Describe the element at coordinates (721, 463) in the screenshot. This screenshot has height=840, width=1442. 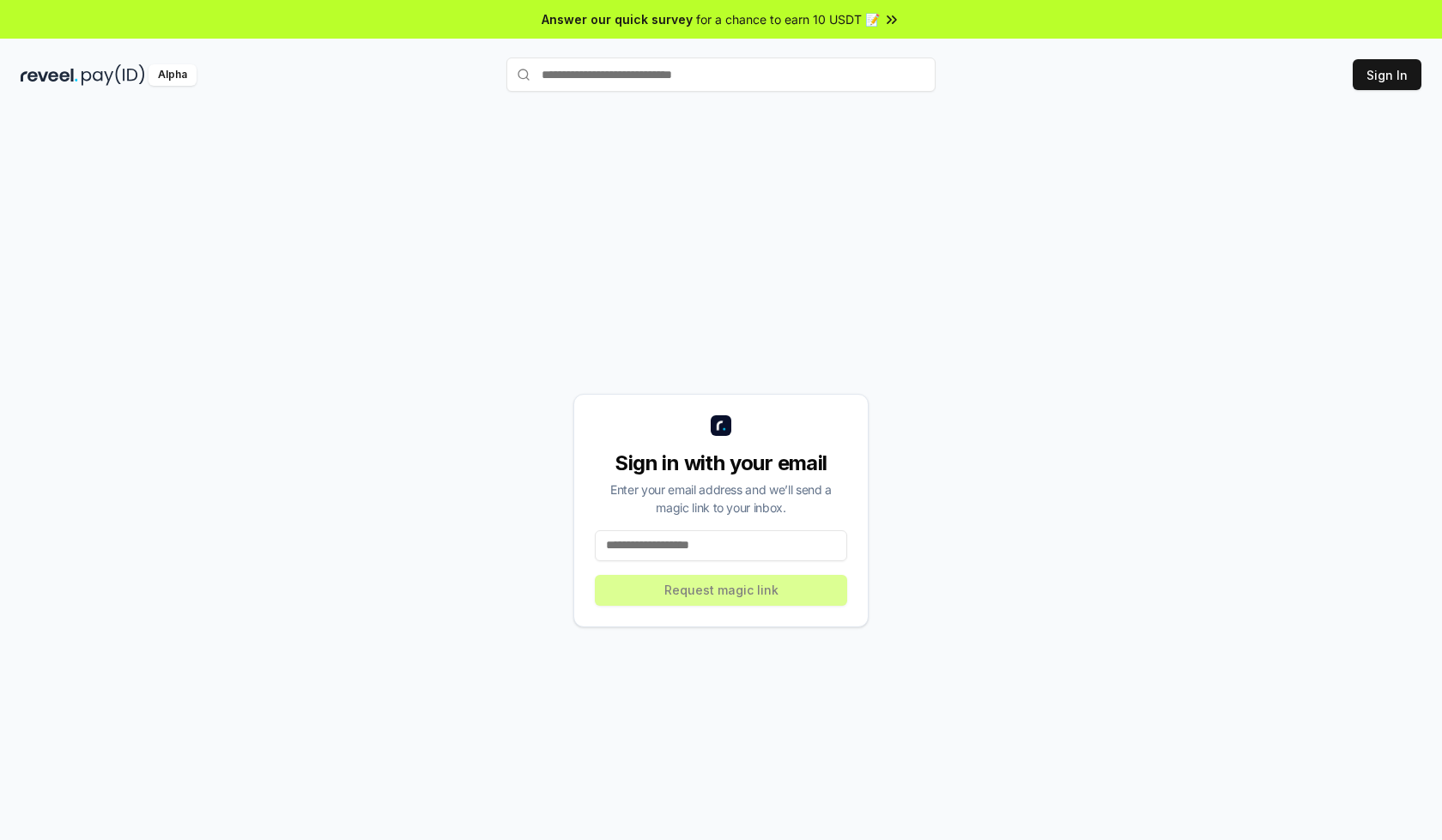
I see `div: Sign in with your email` at that location.